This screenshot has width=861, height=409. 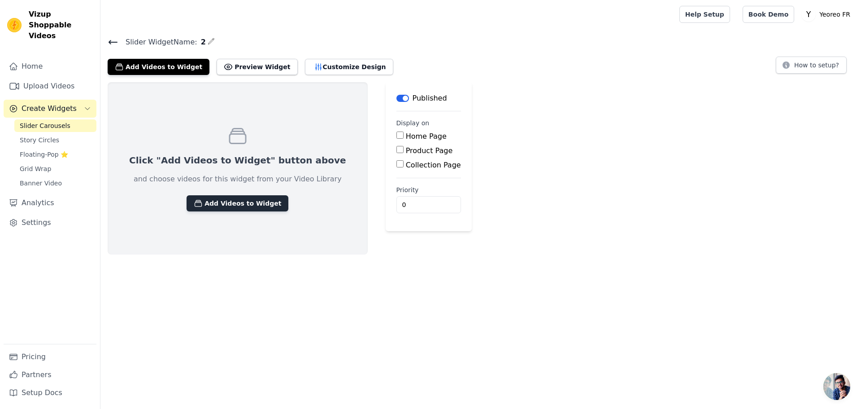 What do you see at coordinates (55, 154) in the screenshot?
I see `a: Floating-Pop ⭐` at bounding box center [55, 154].